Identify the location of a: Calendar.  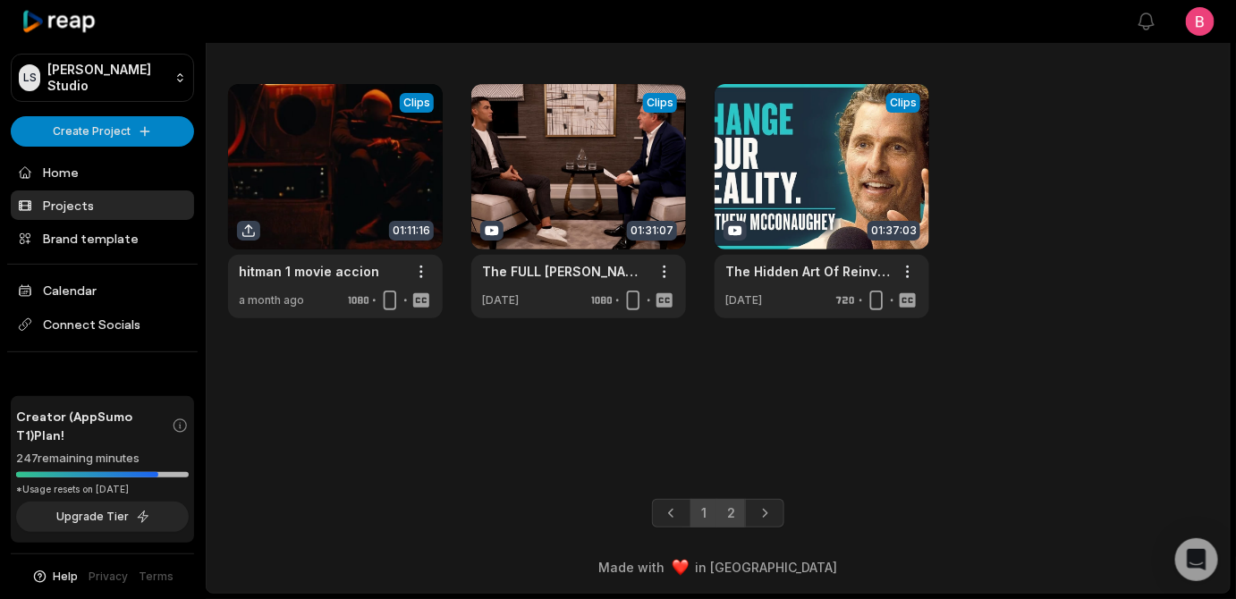
(102, 290).